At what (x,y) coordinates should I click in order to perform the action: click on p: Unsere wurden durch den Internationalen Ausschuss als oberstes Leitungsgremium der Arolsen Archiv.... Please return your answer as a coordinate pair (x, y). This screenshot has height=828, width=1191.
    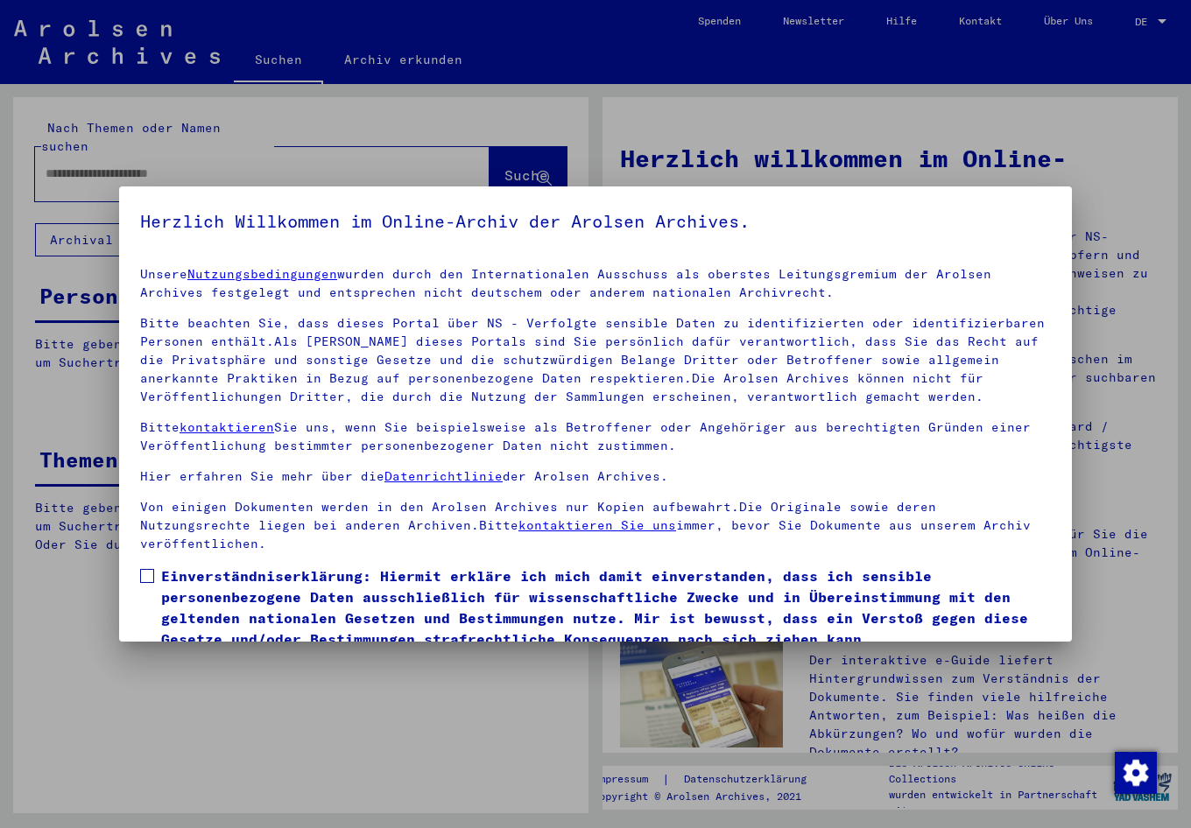
    Looking at the image, I should click on (596, 284).